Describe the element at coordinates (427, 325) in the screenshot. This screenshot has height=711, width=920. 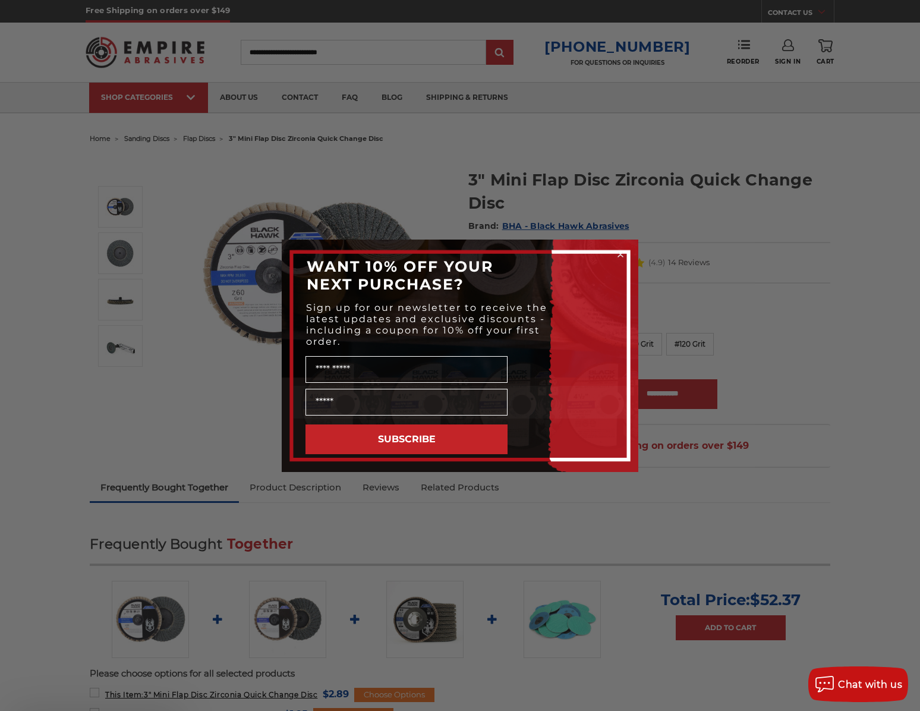
I see `span: Sign up for our newsletter to receive the latest updates and exclusive discounts - including a co...` at that location.